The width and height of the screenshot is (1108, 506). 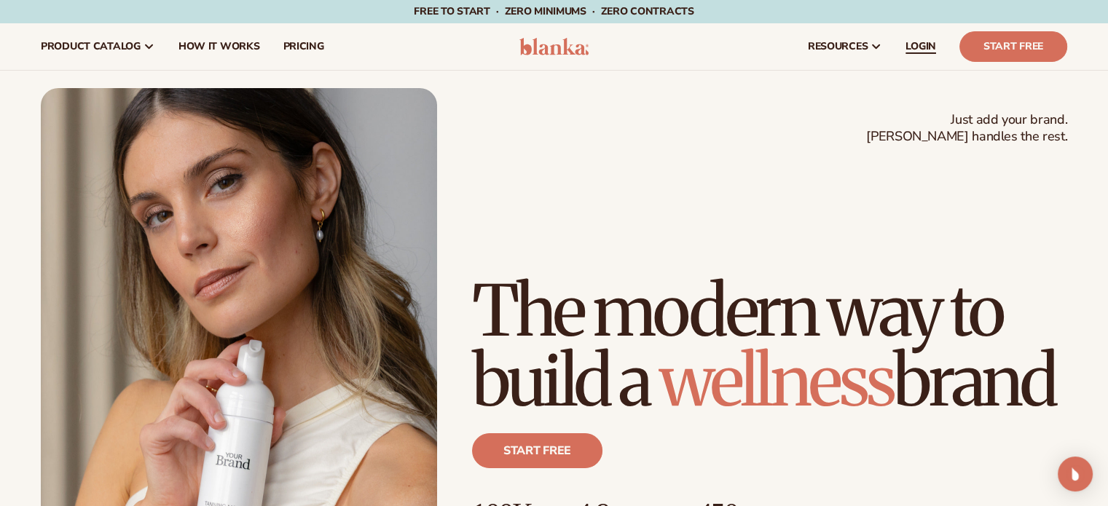 I want to click on a: pricing, so click(x=303, y=47).